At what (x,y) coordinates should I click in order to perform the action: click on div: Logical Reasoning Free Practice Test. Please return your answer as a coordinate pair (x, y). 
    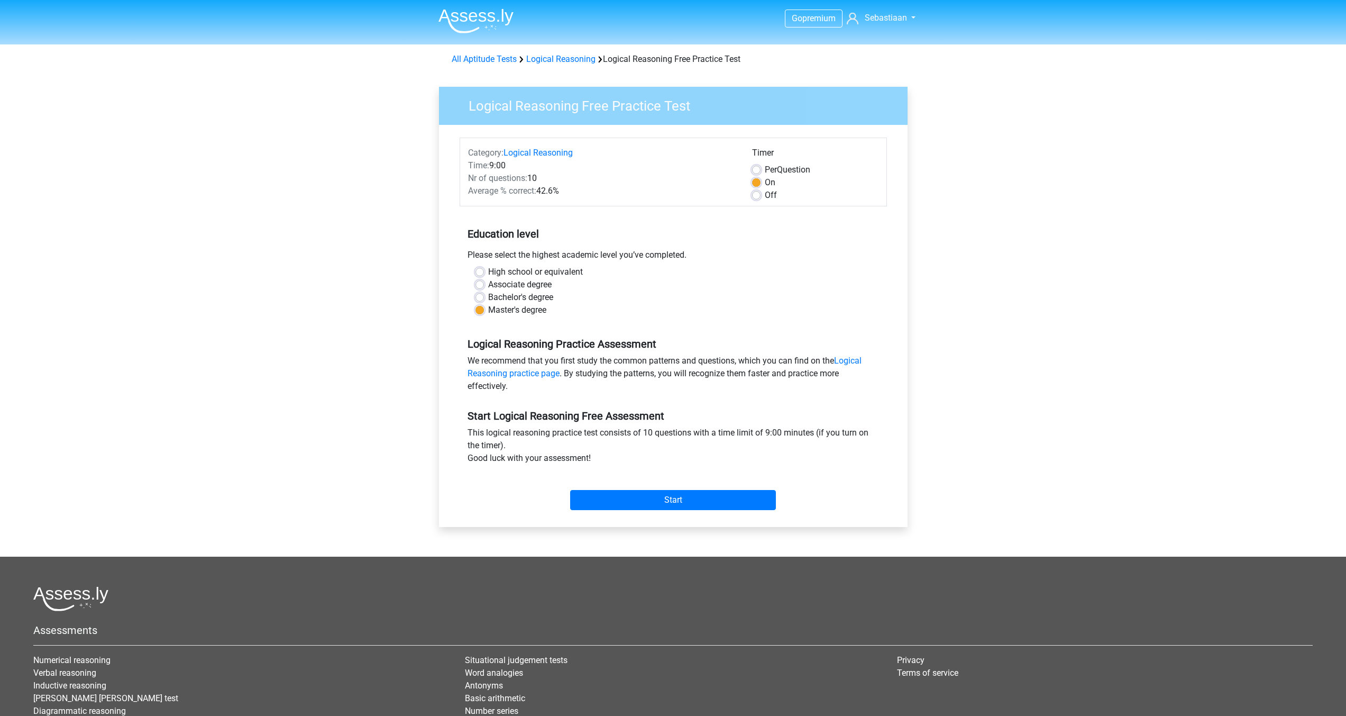
    Looking at the image, I should click on (673, 59).